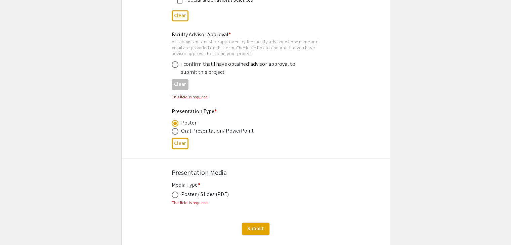 The height and width of the screenshot is (245, 511). I want to click on div: Presentation Media, so click(256, 173).